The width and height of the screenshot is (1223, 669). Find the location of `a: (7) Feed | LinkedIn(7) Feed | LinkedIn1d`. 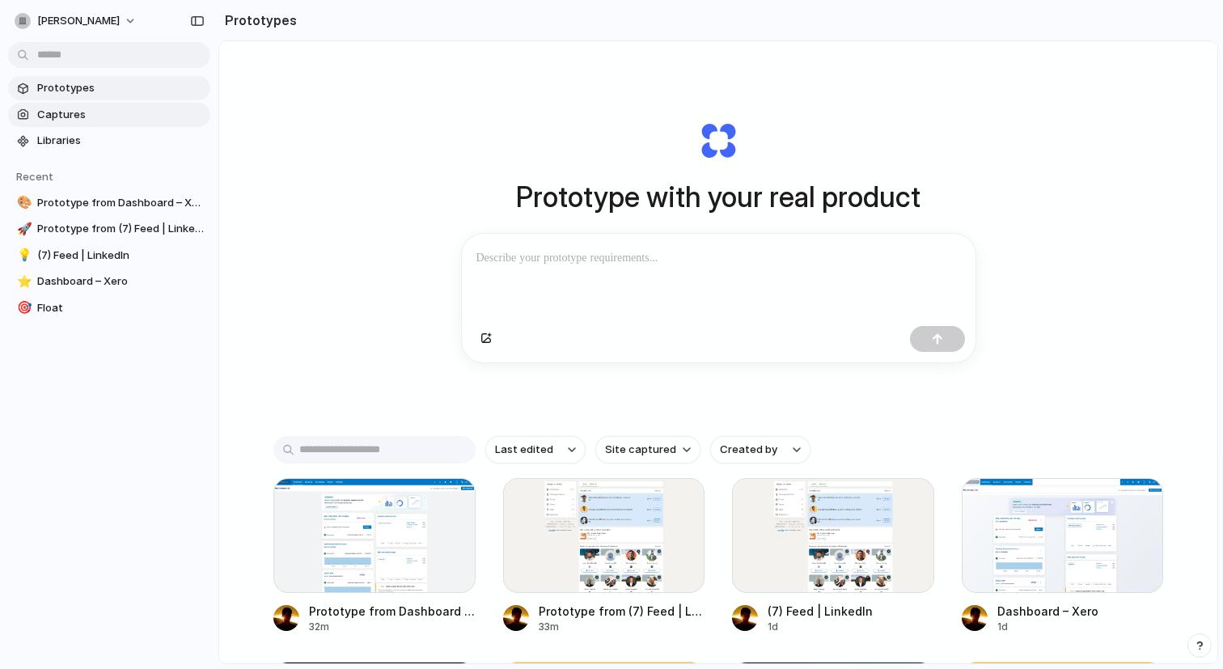

a: (7) Feed | LinkedIn(7) Feed | LinkedIn1d is located at coordinates (833, 556).